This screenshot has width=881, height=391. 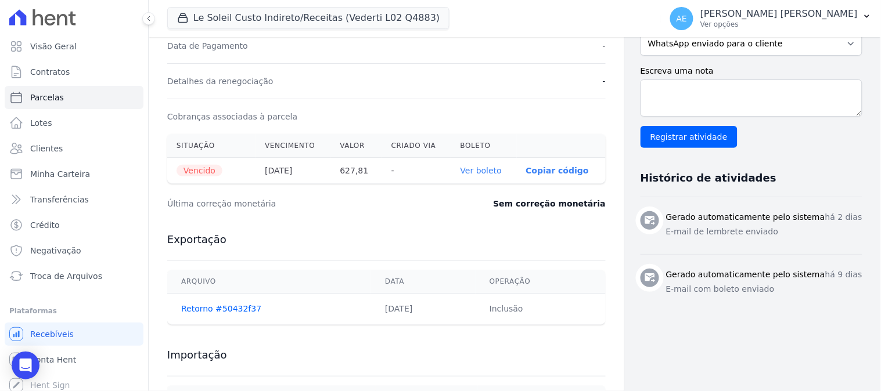 What do you see at coordinates (844, 275) in the screenshot?
I see `p: há 9 dias` at bounding box center [844, 275].